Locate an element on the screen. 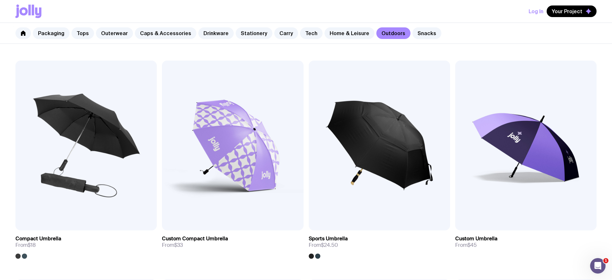  span: $45 is located at coordinates (472, 245).